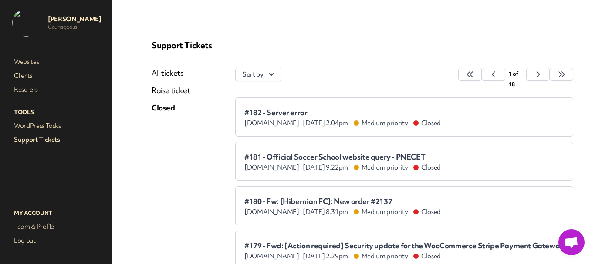  What do you see at coordinates (342, 157) in the screenshot?
I see `span: #181 - Official Soccer School website query - PNECET` at bounding box center [342, 157].